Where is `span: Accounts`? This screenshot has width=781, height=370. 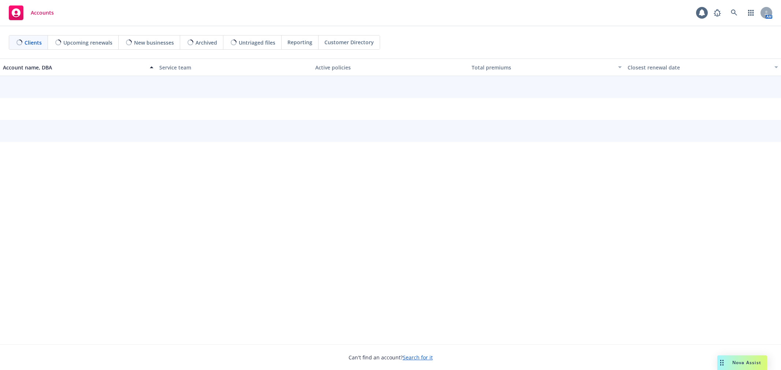 span: Accounts is located at coordinates (42, 13).